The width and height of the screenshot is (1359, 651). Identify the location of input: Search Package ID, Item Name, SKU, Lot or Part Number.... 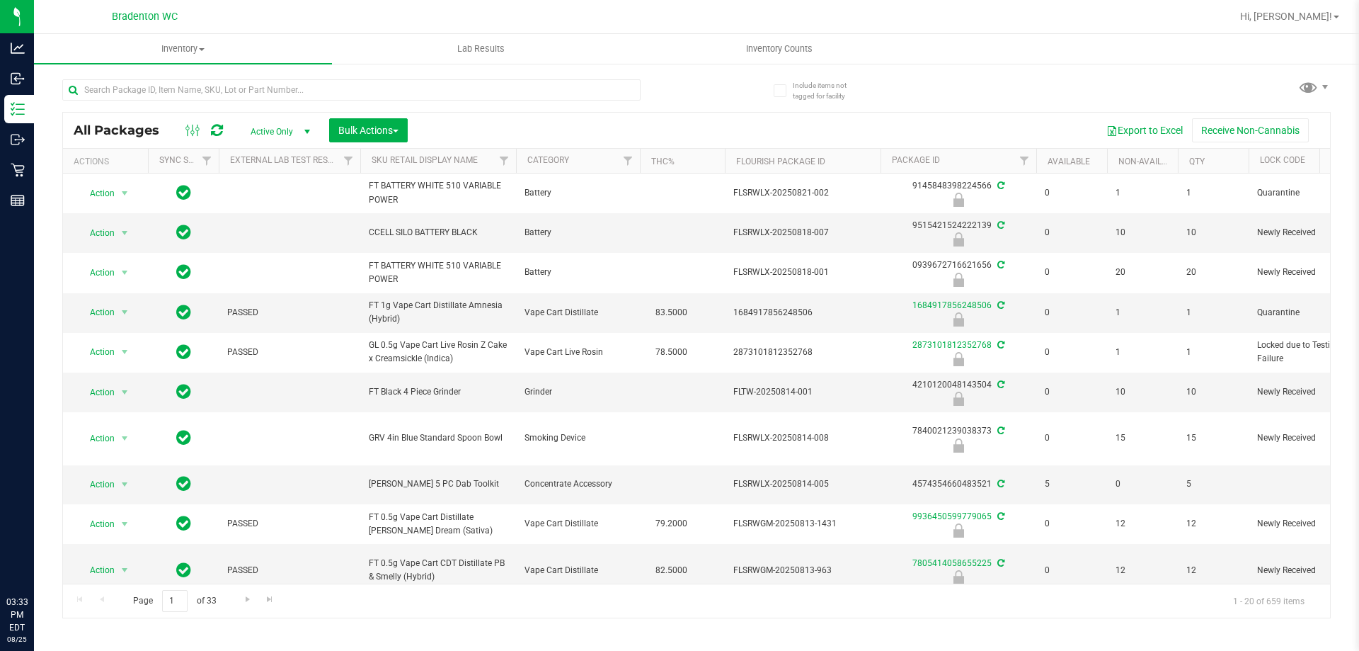
(351, 90).